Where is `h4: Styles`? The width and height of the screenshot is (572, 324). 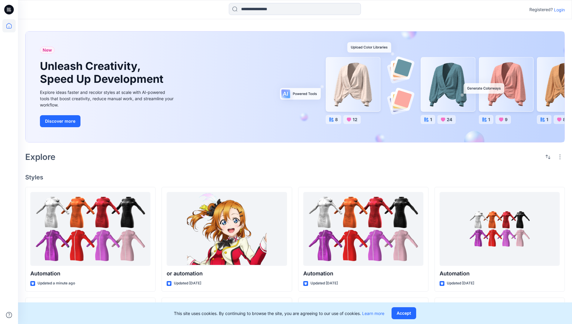
h4: Styles is located at coordinates (295, 178).